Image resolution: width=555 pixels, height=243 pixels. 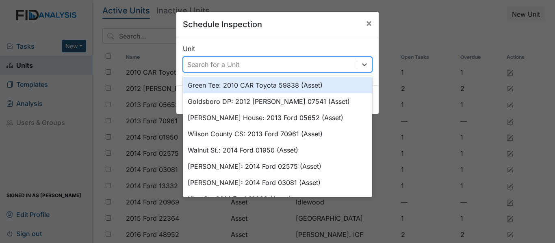 What do you see at coordinates (277, 85) in the screenshot?
I see `div: Green Tee: 2010 CAR Toyota 59838 (Asset)` at bounding box center [277, 85].